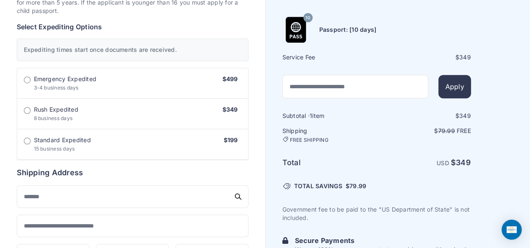 The height and width of the screenshot is (248, 530). What do you see at coordinates (383, 241) in the screenshot?
I see `h6: Secure Payments` at bounding box center [383, 241].